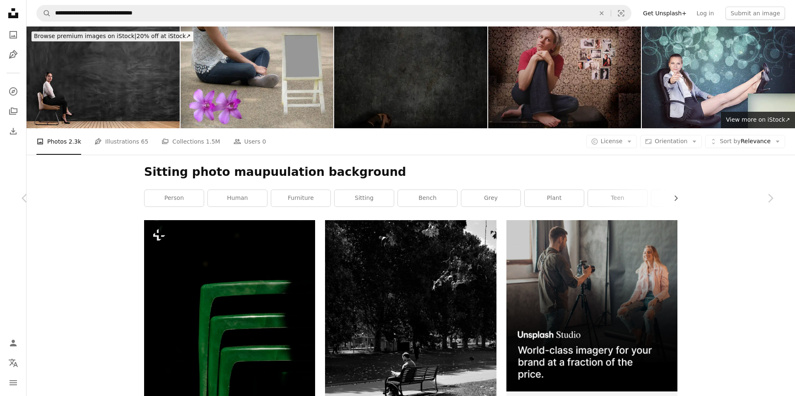 This screenshot has width=795, height=396. What do you see at coordinates (112, 36) in the screenshot?
I see `a: Browse premium images on iStock|20% off at iStock↗` at bounding box center [112, 36].